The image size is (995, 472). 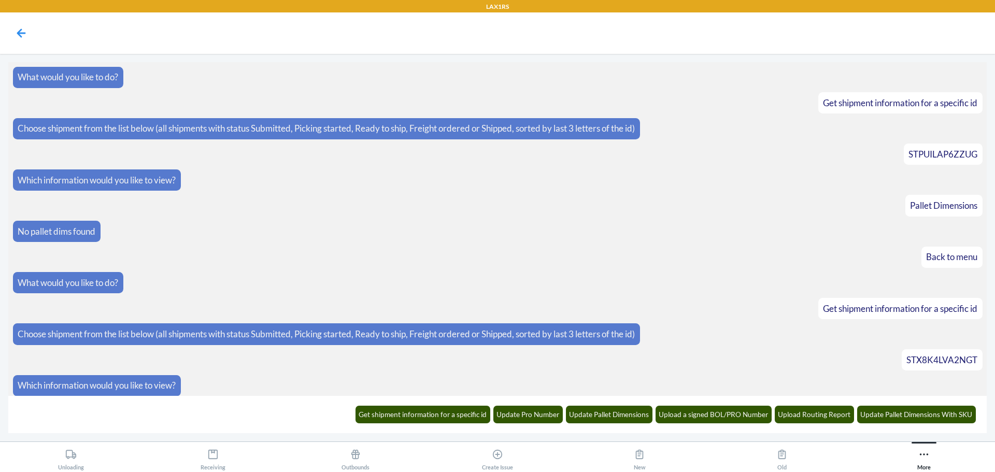 I want to click on div: Unloading, so click(x=71, y=458).